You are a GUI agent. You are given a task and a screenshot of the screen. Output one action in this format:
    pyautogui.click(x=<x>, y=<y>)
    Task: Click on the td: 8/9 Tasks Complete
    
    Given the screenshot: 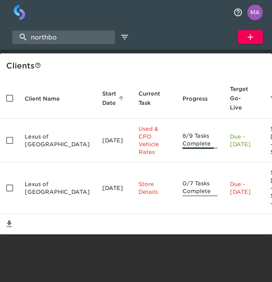 What is the action you would take?
    pyautogui.click(x=200, y=140)
    